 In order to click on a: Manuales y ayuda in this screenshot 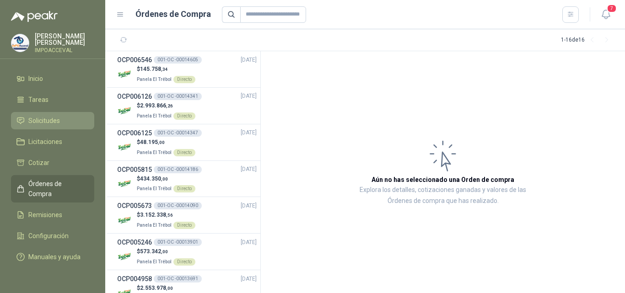, I will do `click(53, 257)`.